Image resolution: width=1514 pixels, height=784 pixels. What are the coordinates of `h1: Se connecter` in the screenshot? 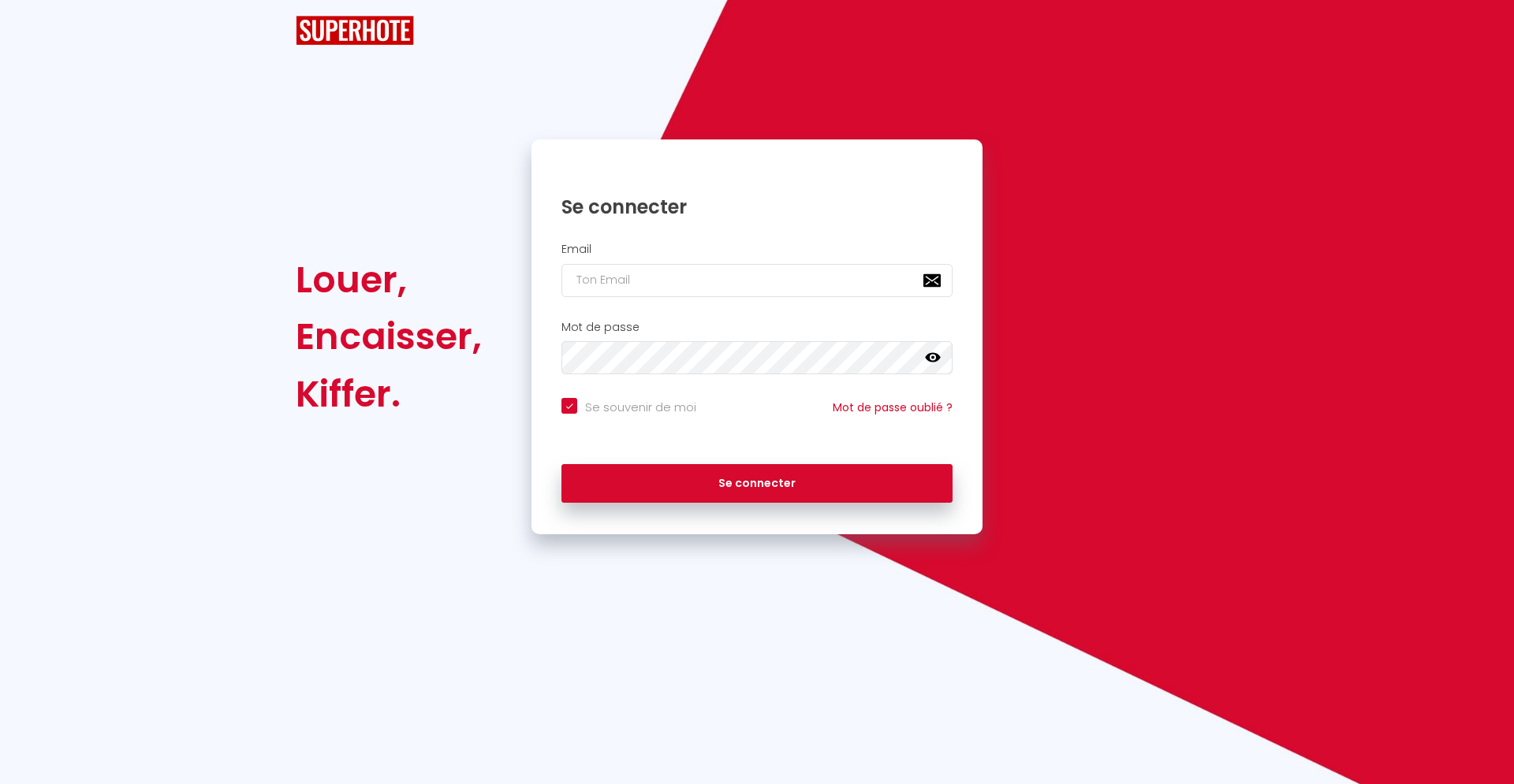 It's located at (757, 207).